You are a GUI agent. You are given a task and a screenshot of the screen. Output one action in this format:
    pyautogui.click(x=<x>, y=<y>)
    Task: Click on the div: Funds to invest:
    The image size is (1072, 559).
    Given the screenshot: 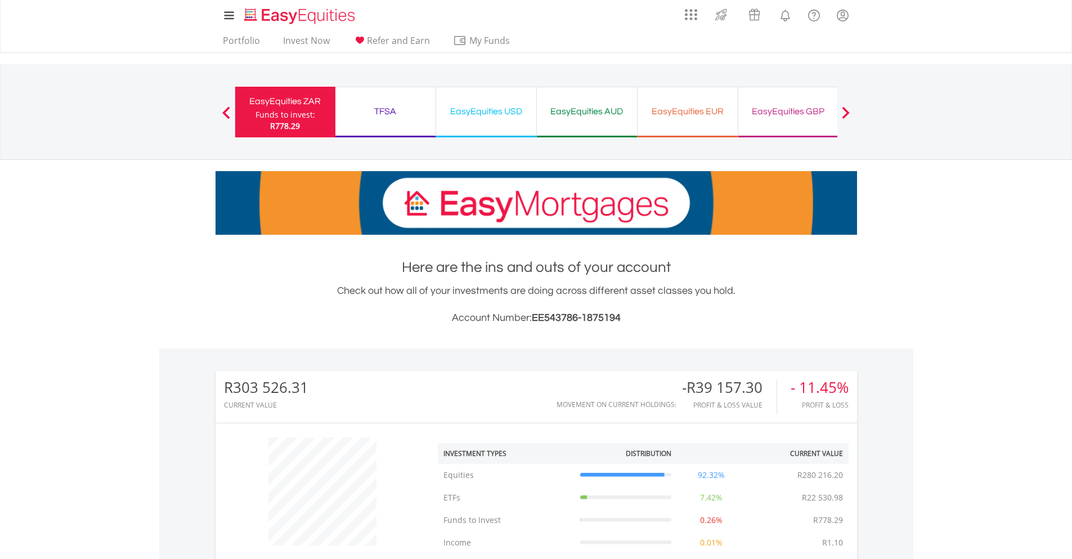 What is the action you would take?
    pyautogui.click(x=285, y=115)
    